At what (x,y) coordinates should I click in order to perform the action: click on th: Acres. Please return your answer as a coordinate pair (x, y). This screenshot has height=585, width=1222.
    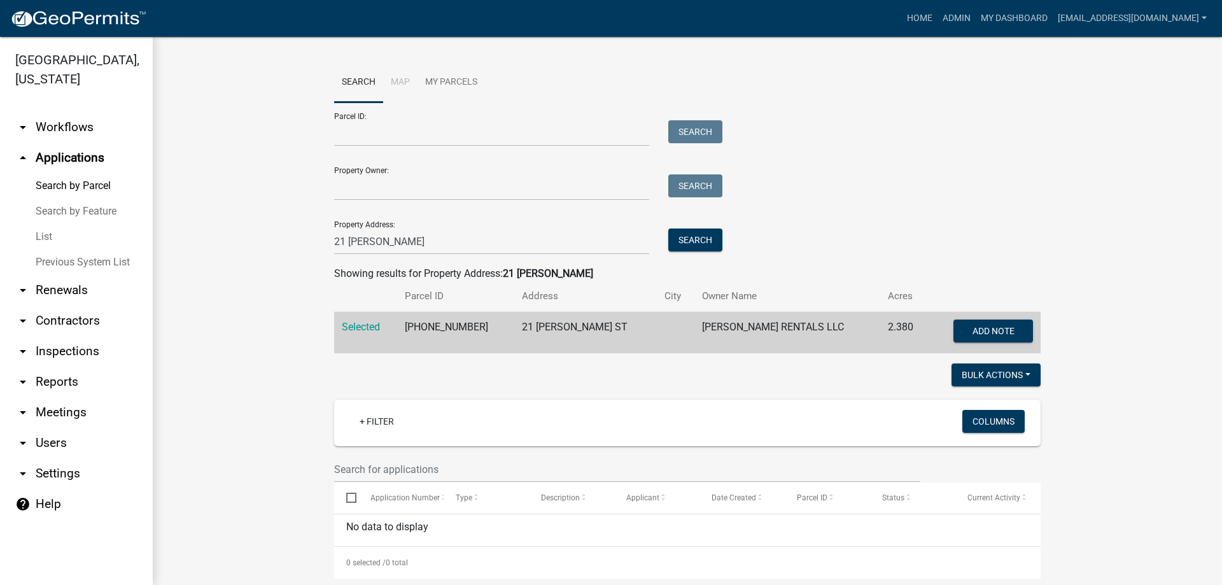
    Looking at the image, I should click on (904, 296).